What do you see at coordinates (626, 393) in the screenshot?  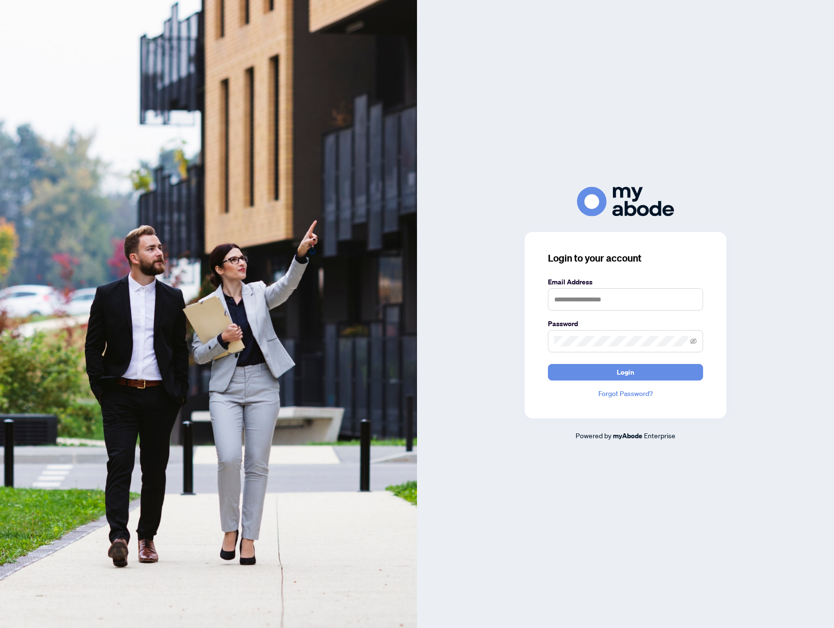 I see `a: Forgot Password?` at bounding box center [626, 393].